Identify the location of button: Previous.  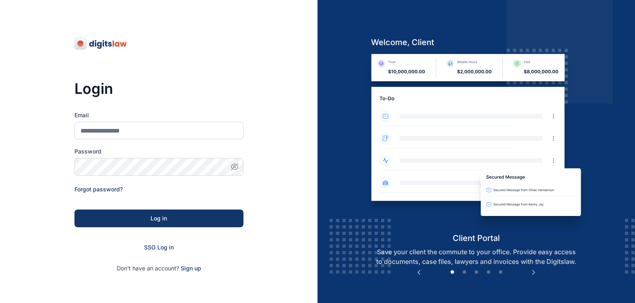
(419, 272).